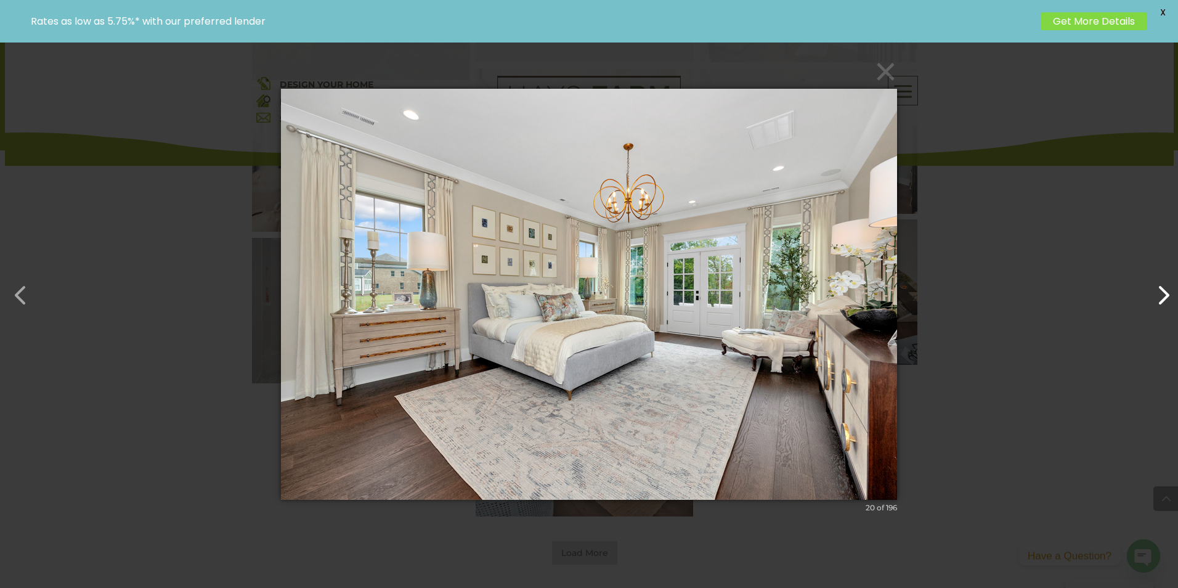  Describe the element at coordinates (1093, 21) in the screenshot. I see `a: Get More Details` at that location.